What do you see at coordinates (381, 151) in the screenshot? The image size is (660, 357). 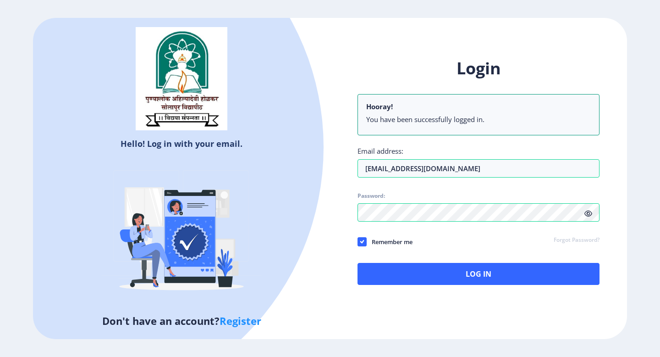 I see `label: Email address:` at bounding box center [381, 151].